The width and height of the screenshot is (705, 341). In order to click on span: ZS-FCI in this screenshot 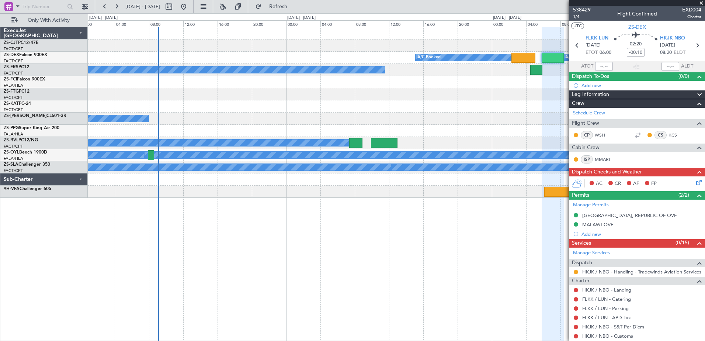, I will do `click(10, 79)`.